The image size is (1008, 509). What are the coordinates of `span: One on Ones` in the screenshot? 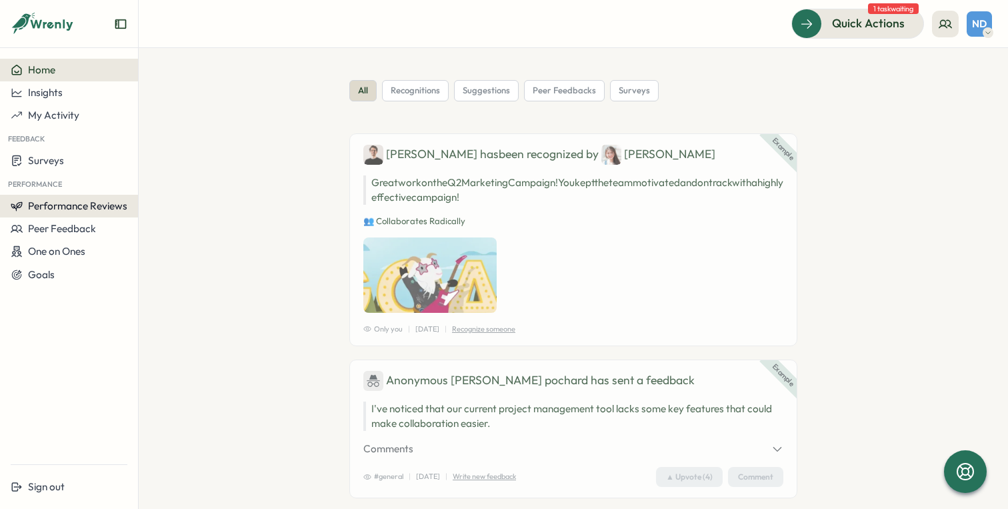 It's located at (57, 251).